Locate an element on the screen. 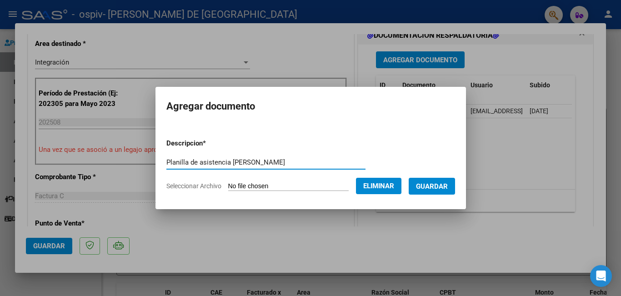 The width and height of the screenshot is (621, 296). button: Eliminar is located at coordinates (378, 186).